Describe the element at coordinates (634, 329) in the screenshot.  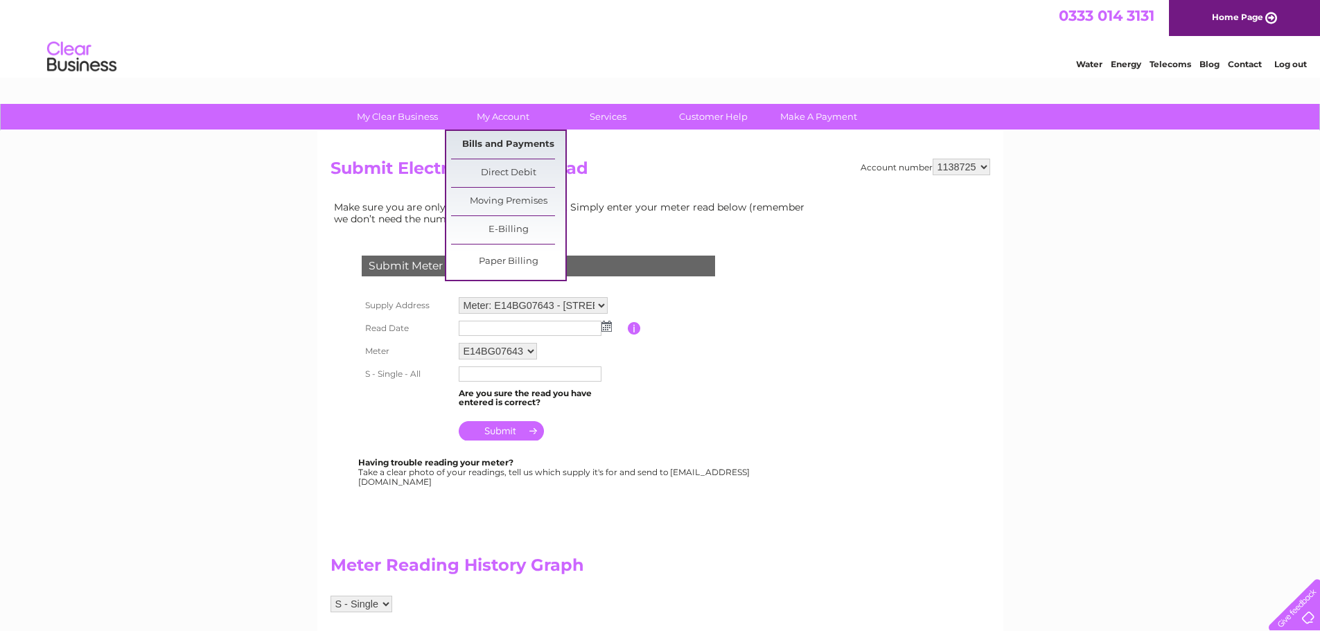
I see `input: Information` at that location.